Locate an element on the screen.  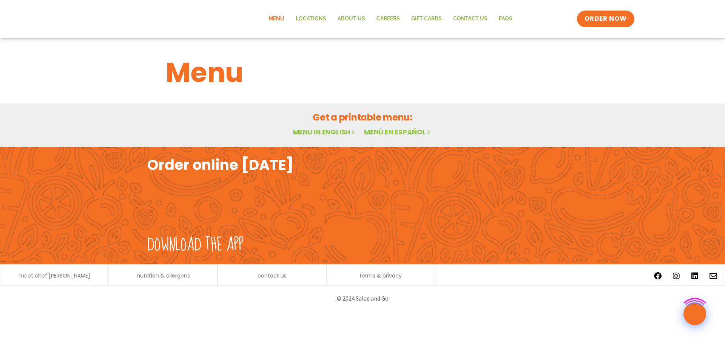
h2: Get a printable menu: is located at coordinates (362, 117).